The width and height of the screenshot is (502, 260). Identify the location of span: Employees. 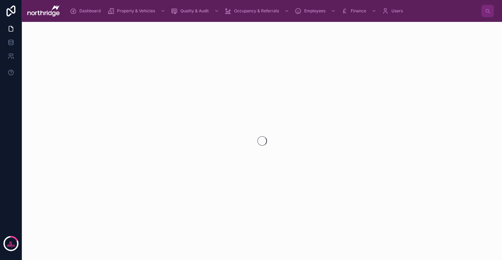
(315, 11).